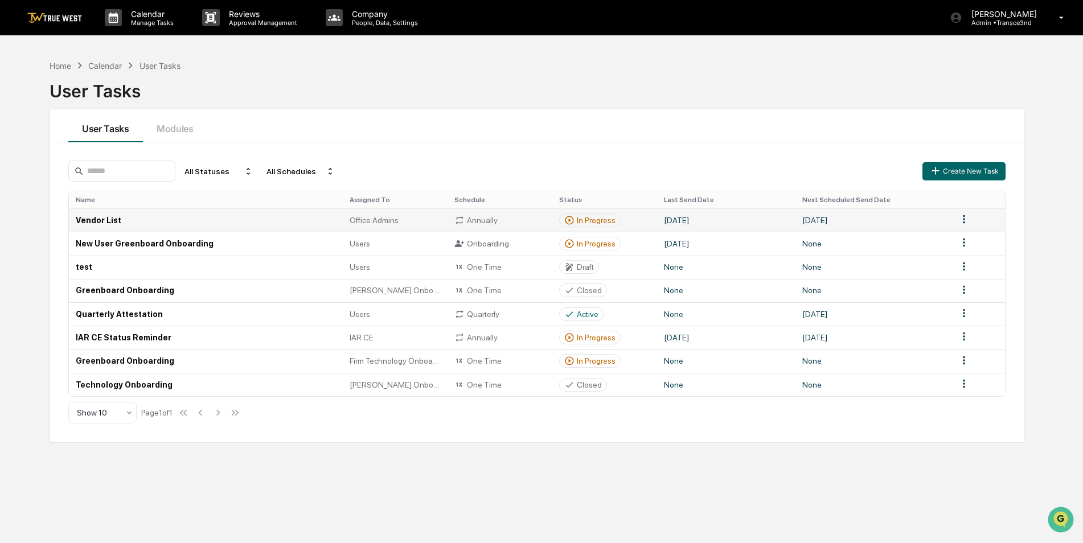 This screenshot has height=543, width=1083. What do you see at coordinates (42, 149) in the screenshot?
I see `a: 🖐️Preclearance` at bounding box center [42, 149].